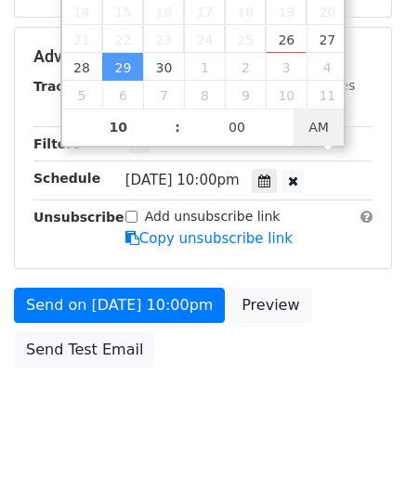 This screenshot has height=503, width=406. Describe the element at coordinates (327, 39) in the screenshot. I see `span: September 27, 2025` at that location.